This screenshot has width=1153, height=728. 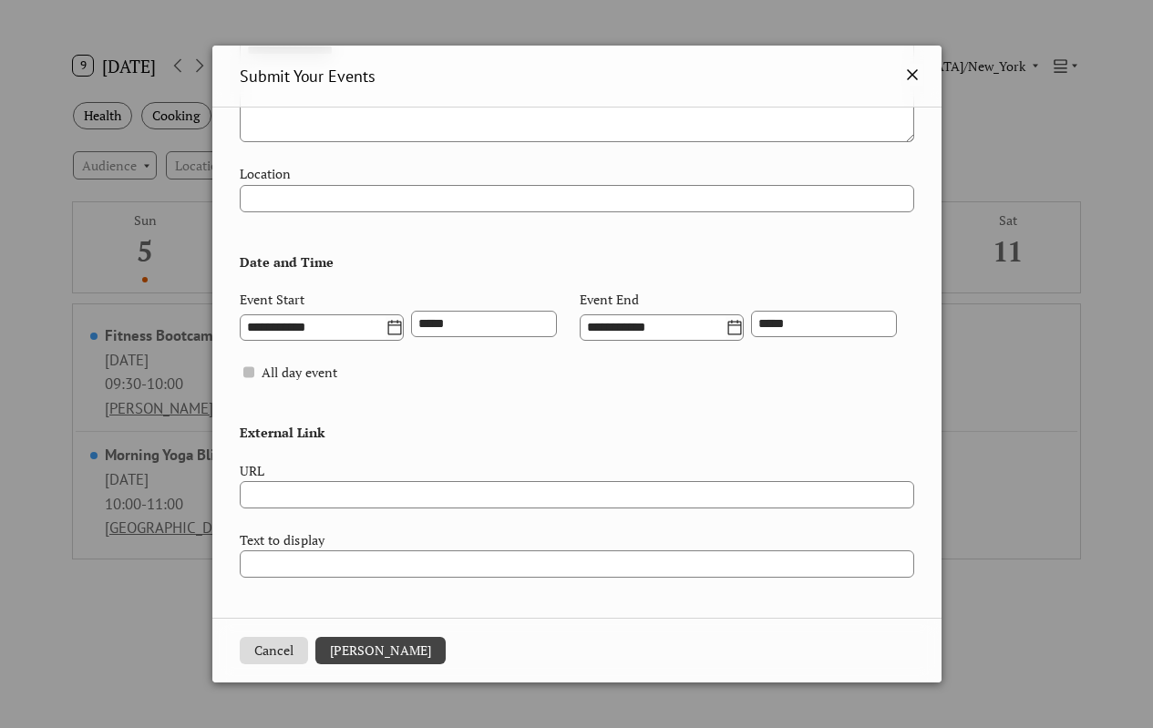 I want to click on div: URL, so click(x=575, y=471).